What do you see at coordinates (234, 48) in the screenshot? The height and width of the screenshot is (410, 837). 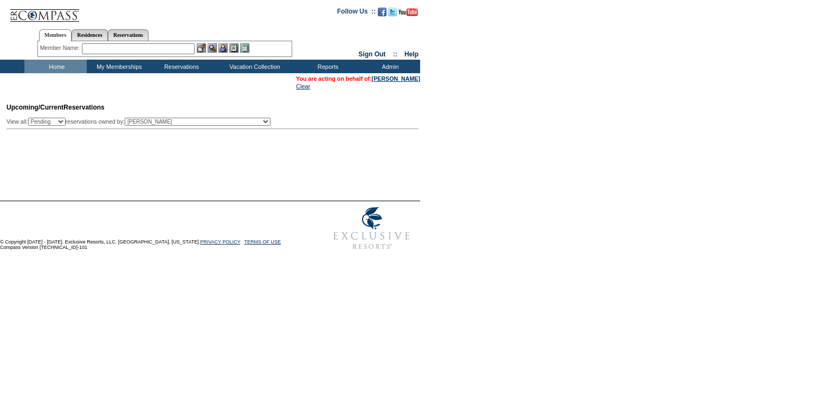 I see `img: Reservations` at bounding box center [234, 48].